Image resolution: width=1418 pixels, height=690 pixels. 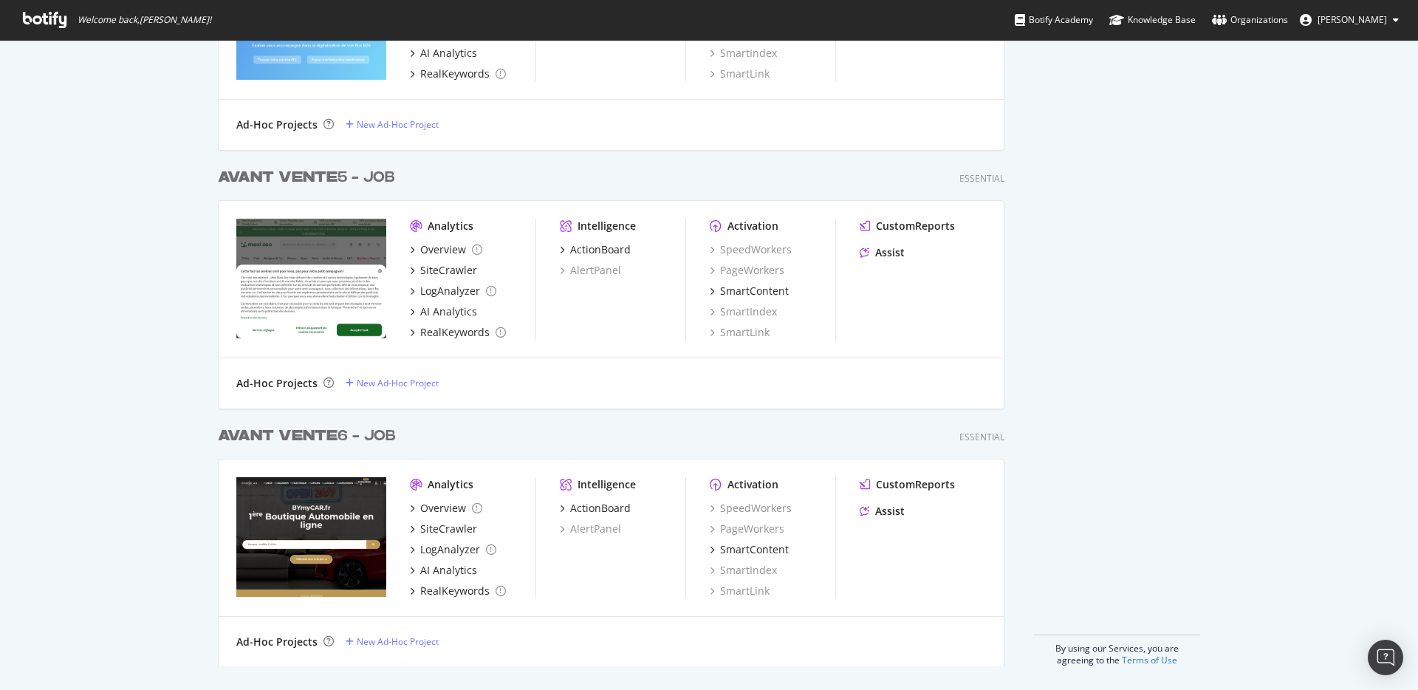 What do you see at coordinates (1353, 19) in the screenshot?
I see `span: Olivier Job` at bounding box center [1353, 19].